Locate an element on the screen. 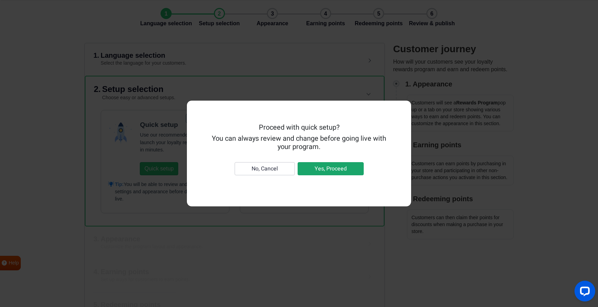 The width and height of the screenshot is (598, 307). h5: You can always review and change before going live with your program. is located at coordinates (299, 143).